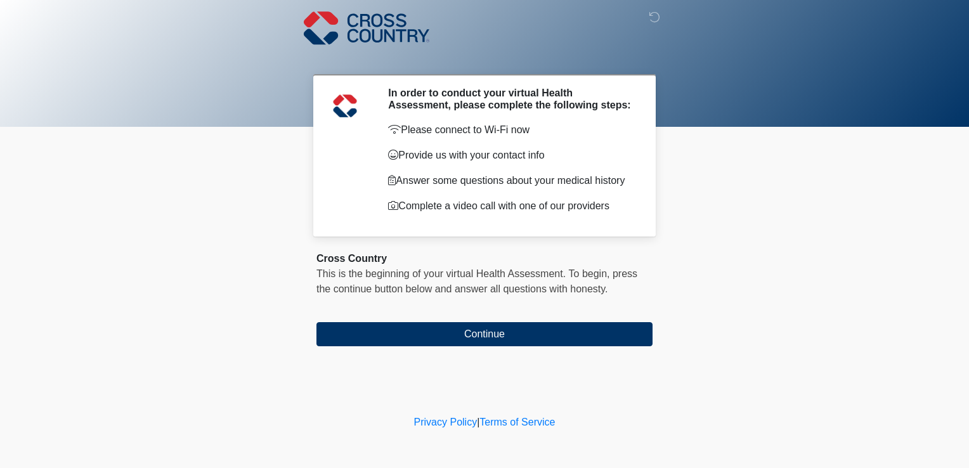  I want to click on img: Cross Country Logo, so click(366, 28).